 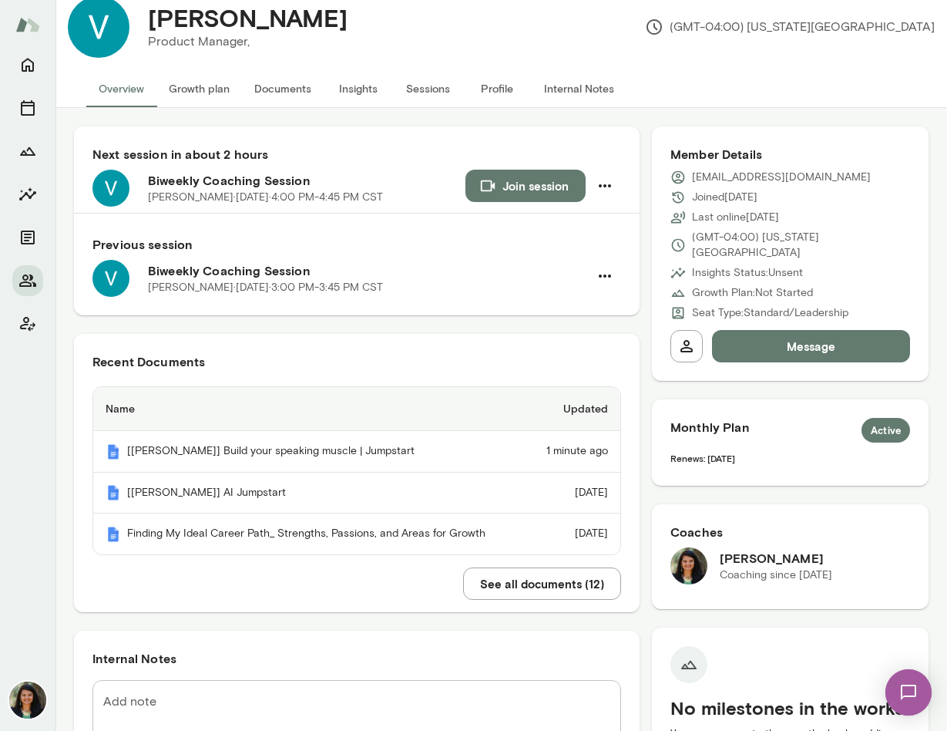 What do you see at coordinates (574, 409) in the screenshot?
I see `th: Updated` at bounding box center [574, 409].